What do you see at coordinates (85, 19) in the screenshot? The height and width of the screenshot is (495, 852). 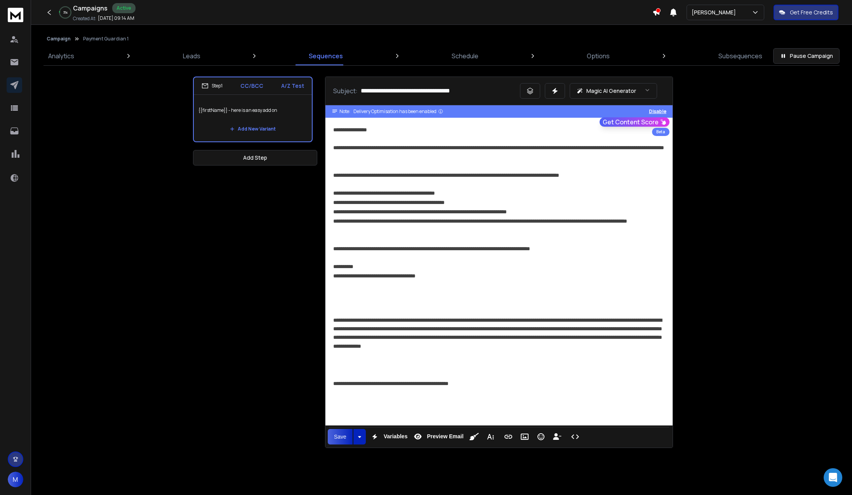 I see `p: Created At:` at bounding box center [85, 19].